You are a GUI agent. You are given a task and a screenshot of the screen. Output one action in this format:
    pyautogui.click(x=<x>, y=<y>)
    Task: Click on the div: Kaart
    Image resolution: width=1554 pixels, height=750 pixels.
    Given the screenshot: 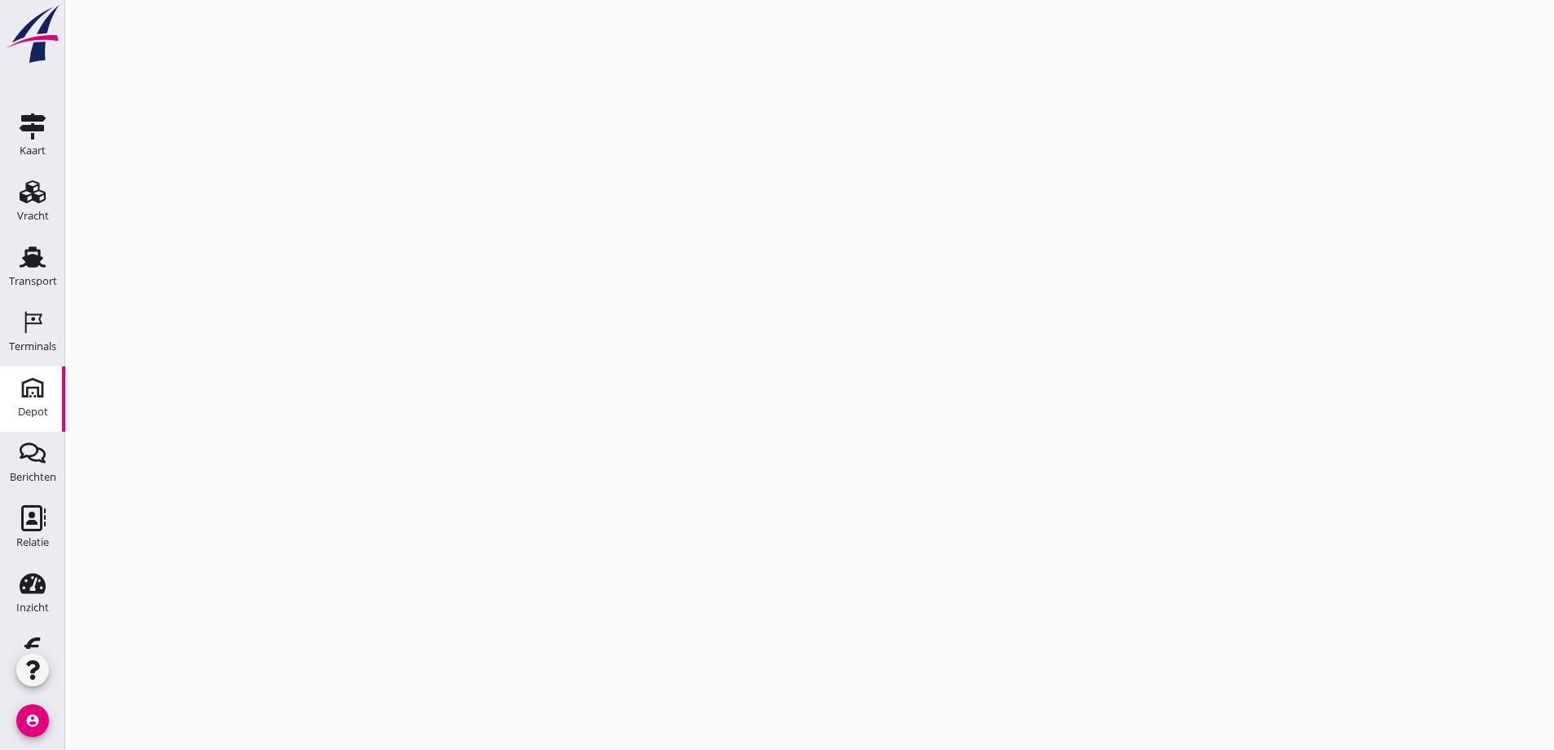 What is the action you would take?
    pyautogui.click(x=33, y=150)
    